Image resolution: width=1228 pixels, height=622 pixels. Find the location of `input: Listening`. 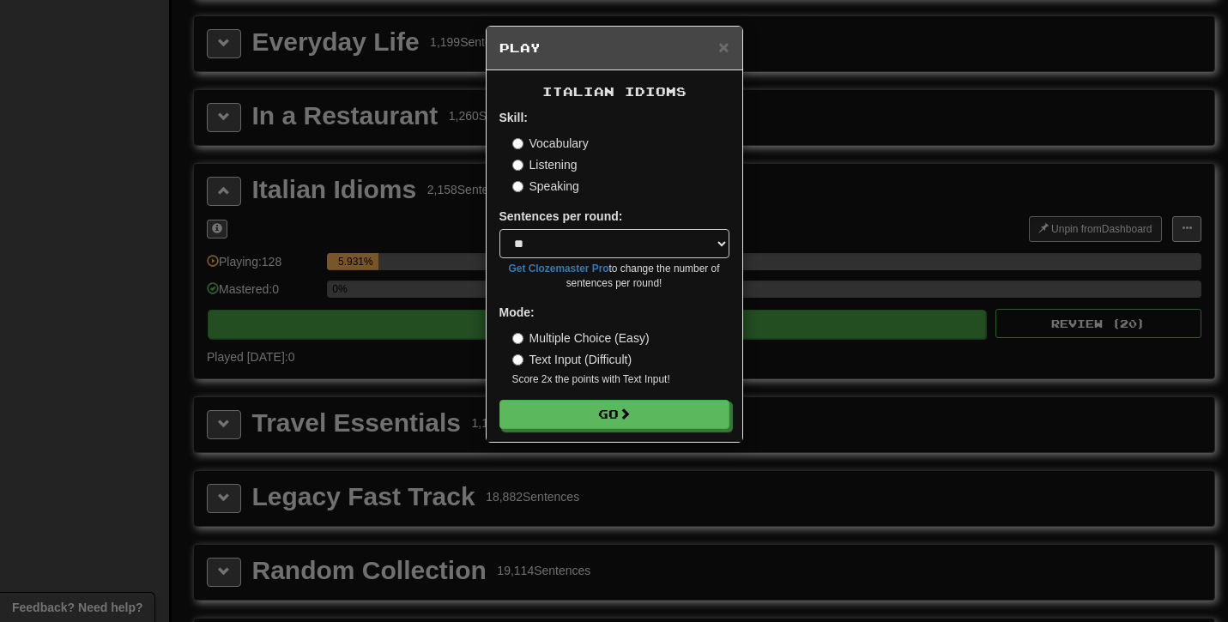

input: Listening is located at coordinates (517, 165).